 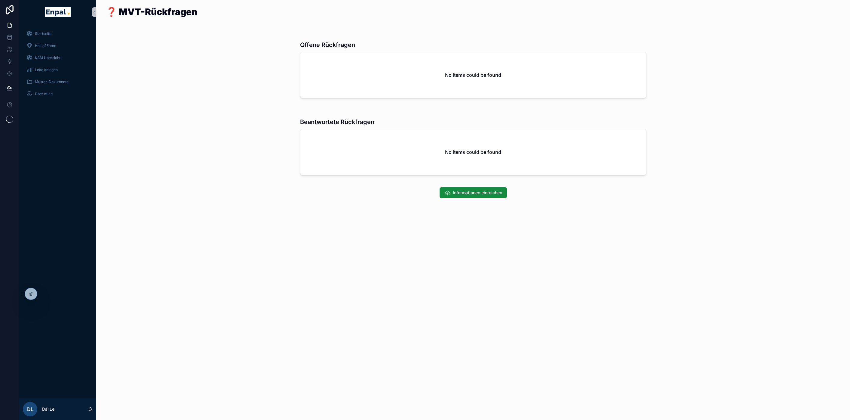 I want to click on h1: ❓ MVT-Rückfragen, so click(x=152, y=12).